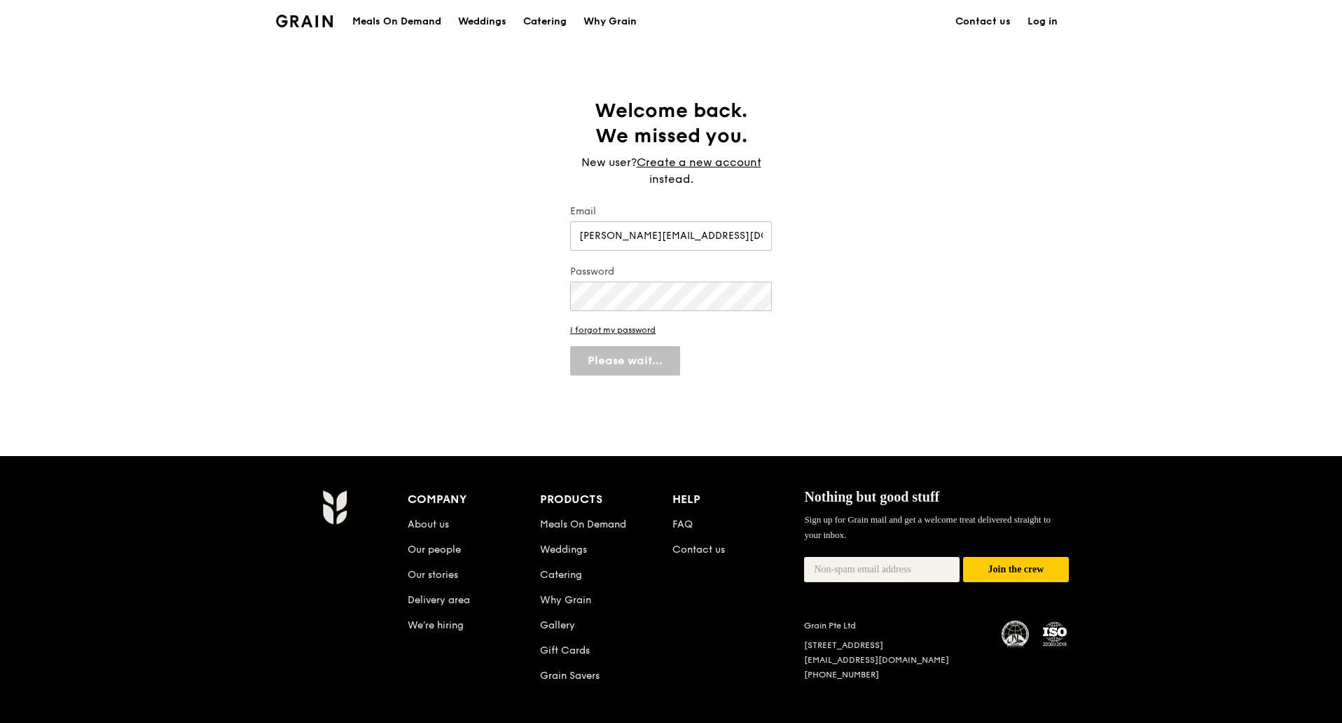 This screenshot has height=723, width=1342. I want to click on img: ISO Certified, so click(1055, 634).